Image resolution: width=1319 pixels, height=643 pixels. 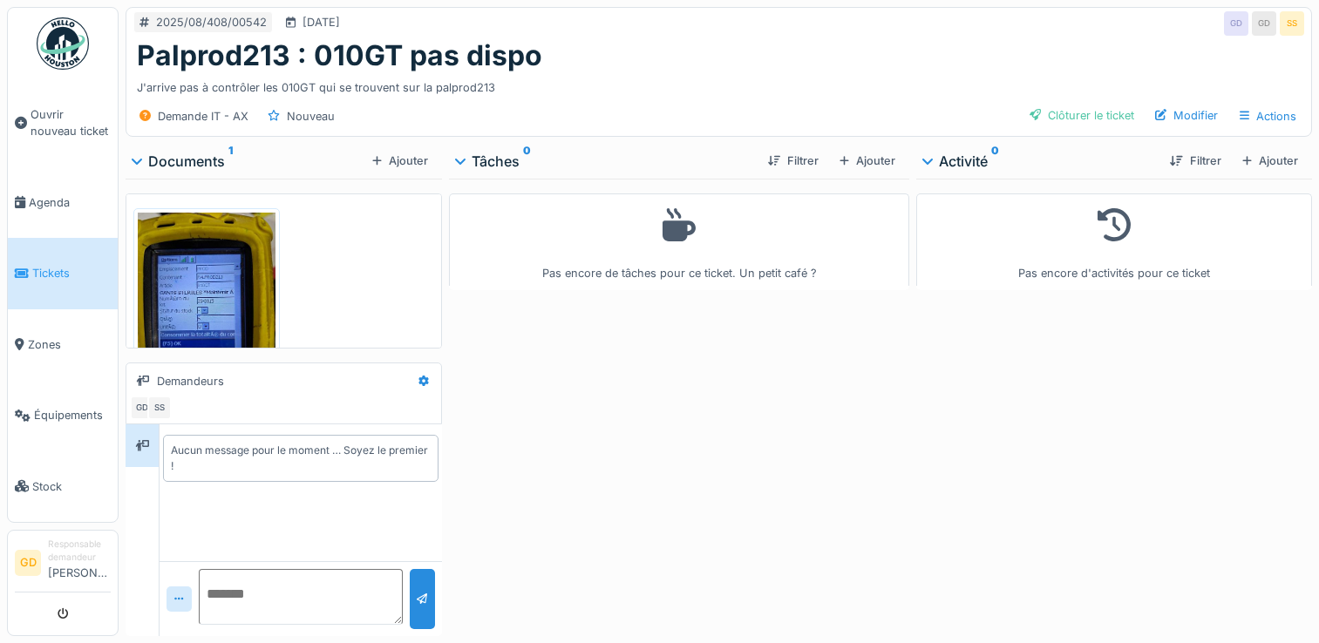 What do you see at coordinates (230, 161) in the screenshot?
I see `sup: 1` at bounding box center [230, 161].